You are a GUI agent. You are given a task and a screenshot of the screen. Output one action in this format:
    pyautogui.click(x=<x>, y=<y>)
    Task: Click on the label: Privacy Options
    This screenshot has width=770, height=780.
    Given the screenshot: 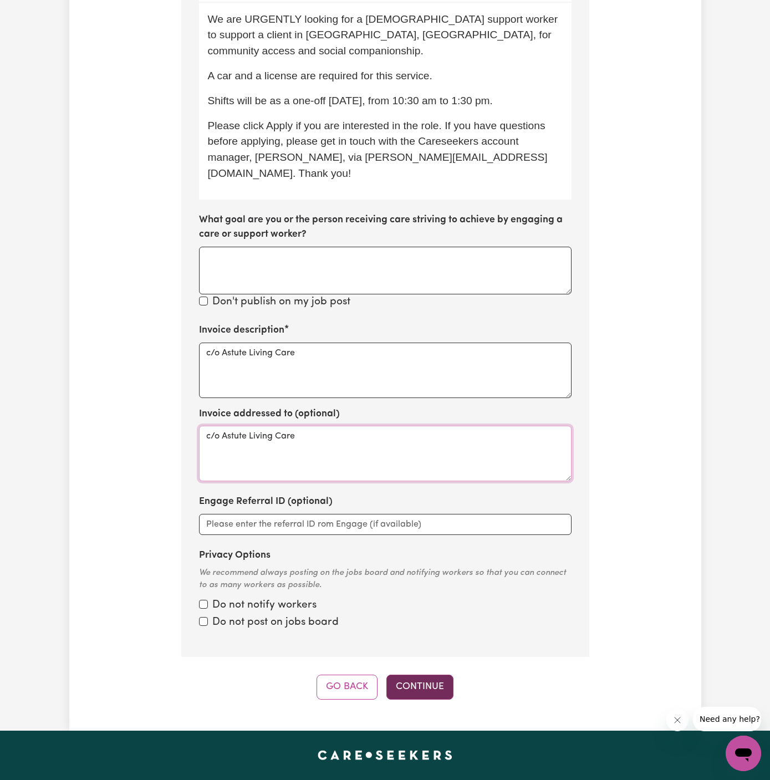 What is the action you would take?
    pyautogui.click(x=234, y=555)
    